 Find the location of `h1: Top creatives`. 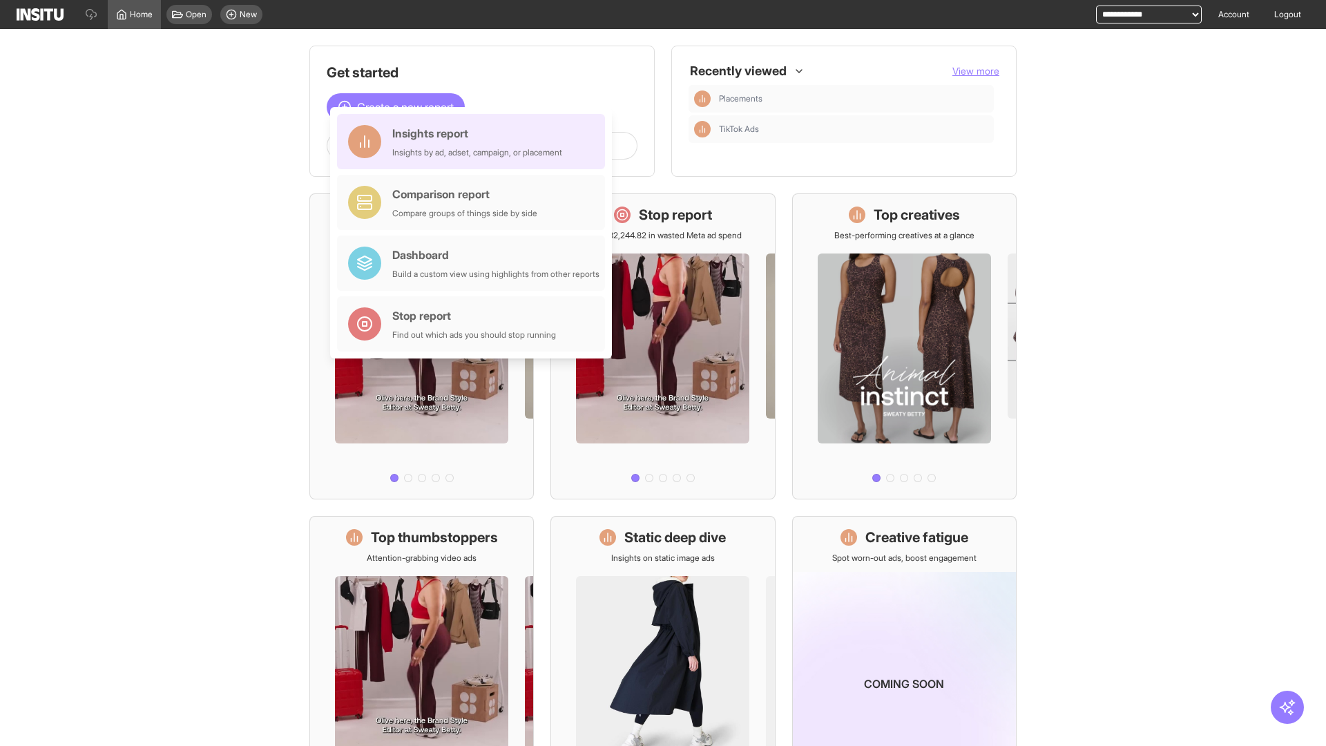

h1: Top creatives is located at coordinates (916, 215).